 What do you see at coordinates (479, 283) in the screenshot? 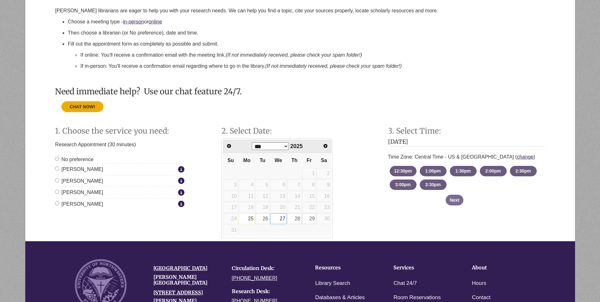
I see `a: Hours` at bounding box center [479, 283].